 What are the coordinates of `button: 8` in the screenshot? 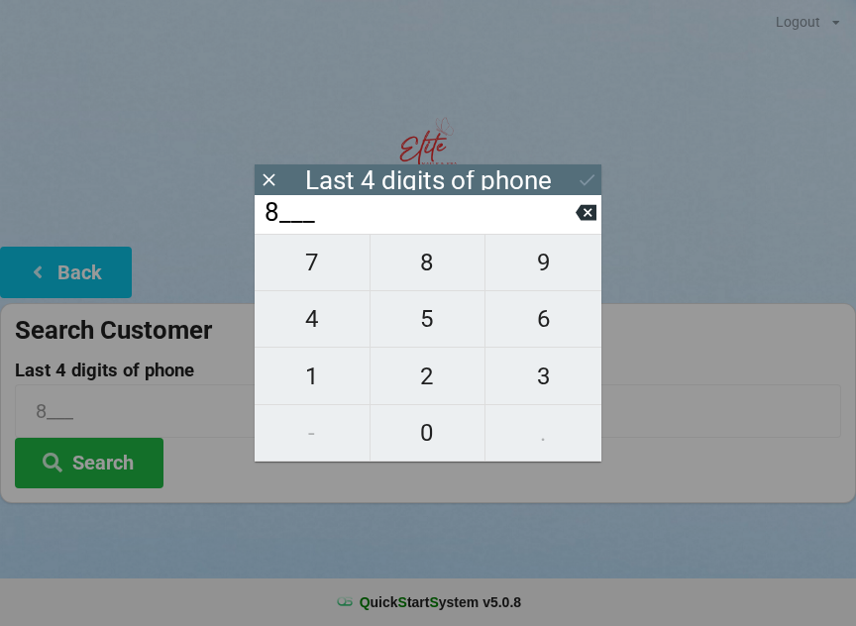 It's located at (428, 262).